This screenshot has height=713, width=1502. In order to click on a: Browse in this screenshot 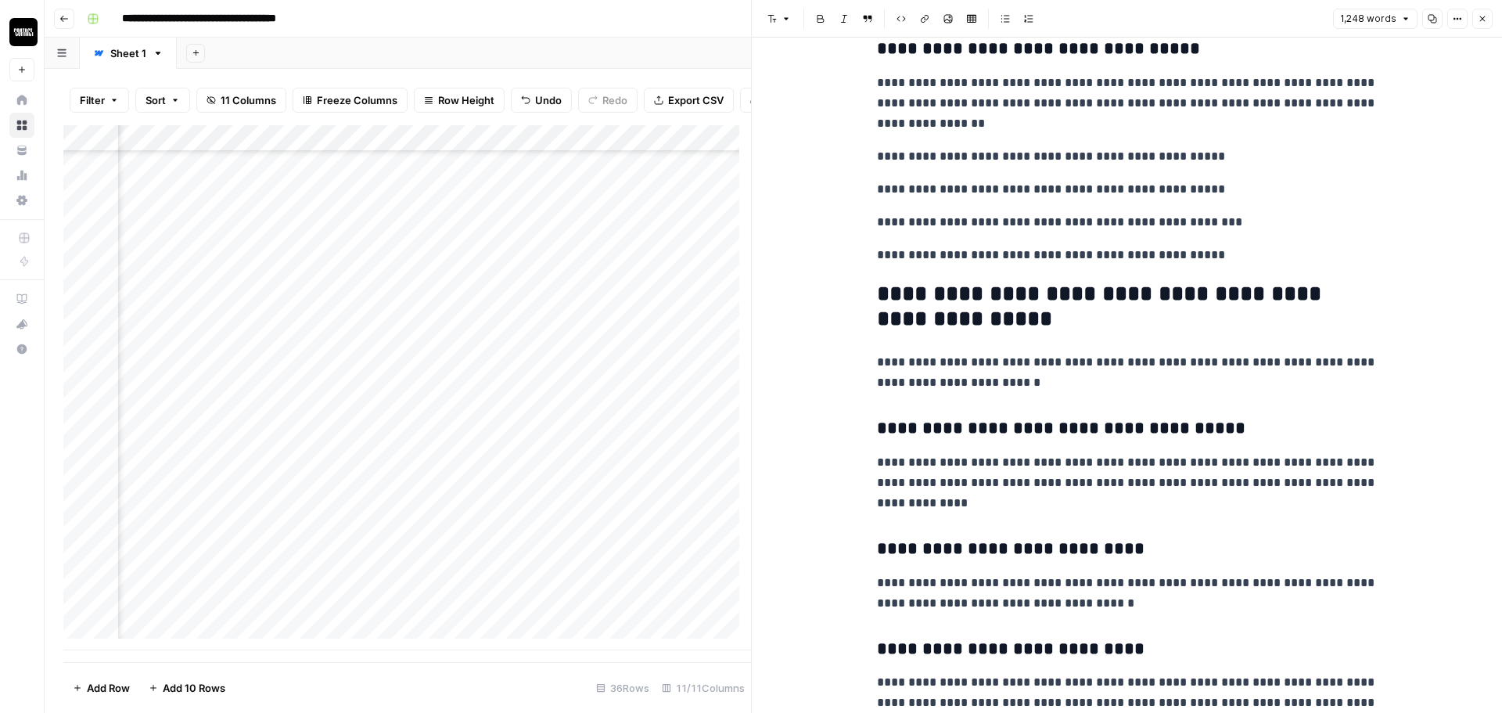, I will do `click(22, 125)`.